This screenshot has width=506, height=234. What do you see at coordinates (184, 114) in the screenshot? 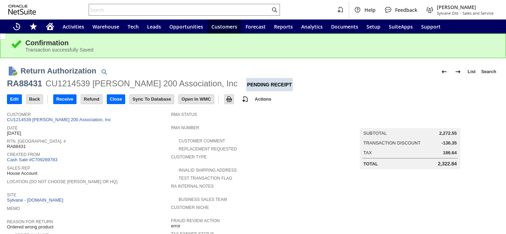
I see `a: RMA Status` at bounding box center [184, 114].